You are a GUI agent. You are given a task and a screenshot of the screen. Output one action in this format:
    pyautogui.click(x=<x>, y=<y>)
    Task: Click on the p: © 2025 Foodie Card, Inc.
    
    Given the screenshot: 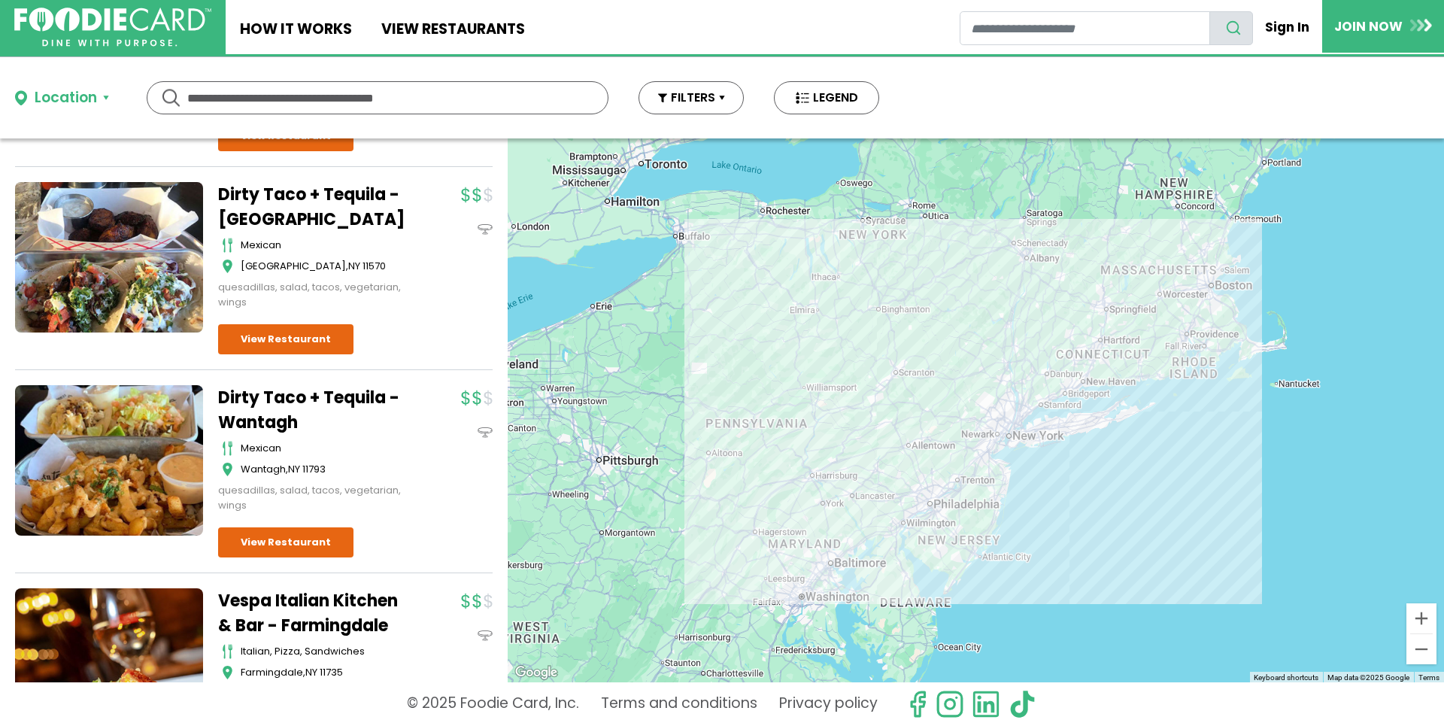 What is the action you would take?
    pyautogui.click(x=493, y=704)
    